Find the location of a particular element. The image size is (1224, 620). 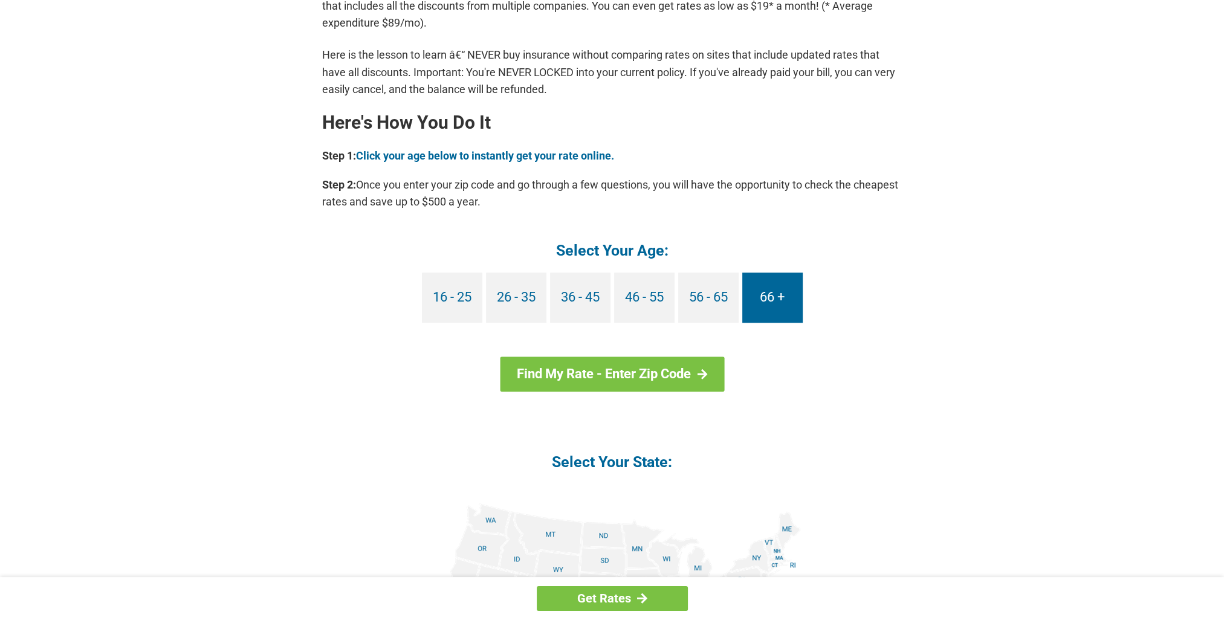

h4: Select Your Age: is located at coordinates (612, 250).